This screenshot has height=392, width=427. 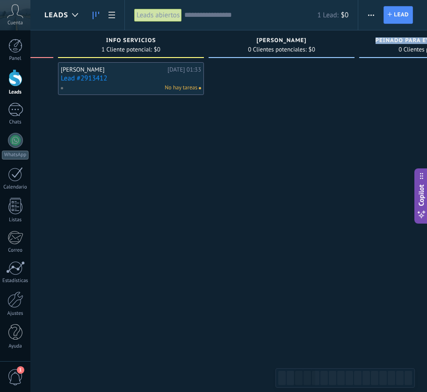 What do you see at coordinates (281, 41) in the screenshot?
I see `div: Corte de cabello` at bounding box center [281, 41].